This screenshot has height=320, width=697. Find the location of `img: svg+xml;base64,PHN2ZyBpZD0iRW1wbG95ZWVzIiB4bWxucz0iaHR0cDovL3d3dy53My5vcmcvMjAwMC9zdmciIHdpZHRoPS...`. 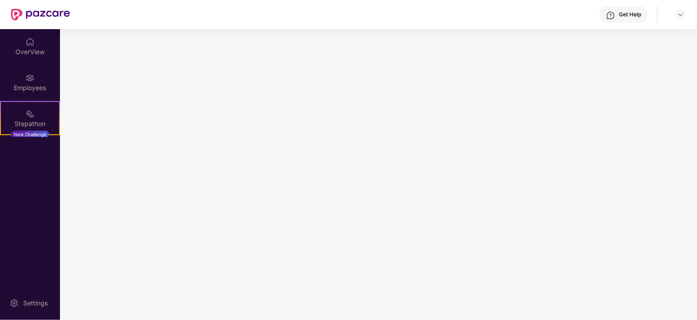

img: svg+xml;base64,PHN2ZyBpZD0iRW1wbG95ZWVzIiB4bWxucz0iaHR0cDovL3d3dy53My5vcmcvMjAwMC9zdmciIHdpZHRoPS... is located at coordinates (30, 78).